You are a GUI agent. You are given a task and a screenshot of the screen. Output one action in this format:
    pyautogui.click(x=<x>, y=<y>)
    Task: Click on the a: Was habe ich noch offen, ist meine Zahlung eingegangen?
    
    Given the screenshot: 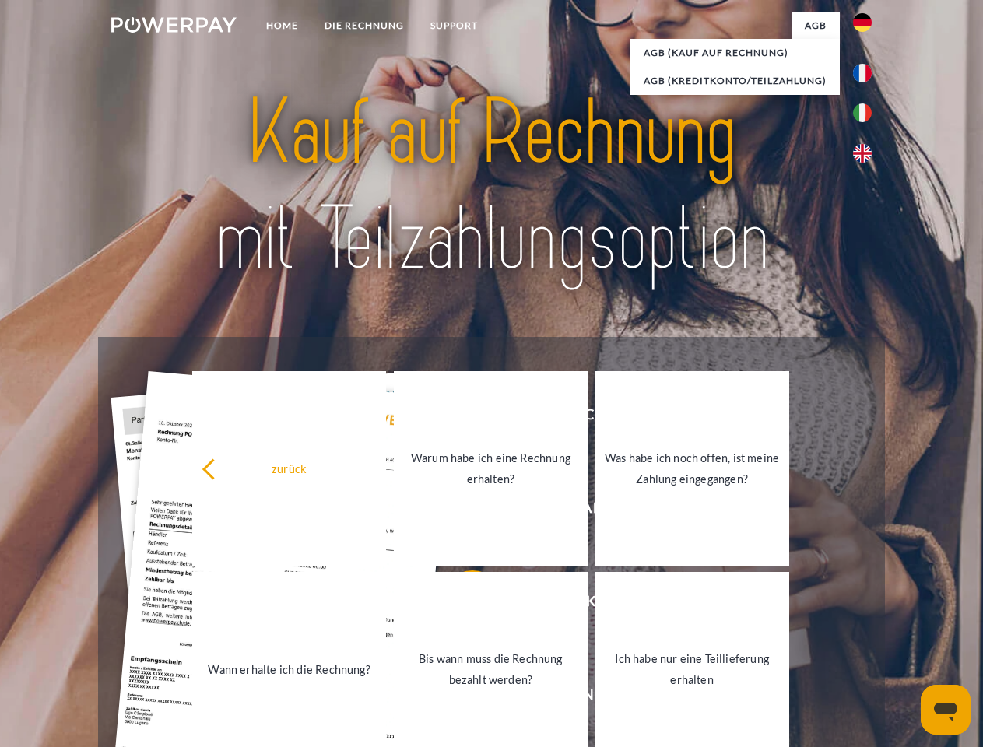 What is the action you would take?
    pyautogui.click(x=692, y=468)
    